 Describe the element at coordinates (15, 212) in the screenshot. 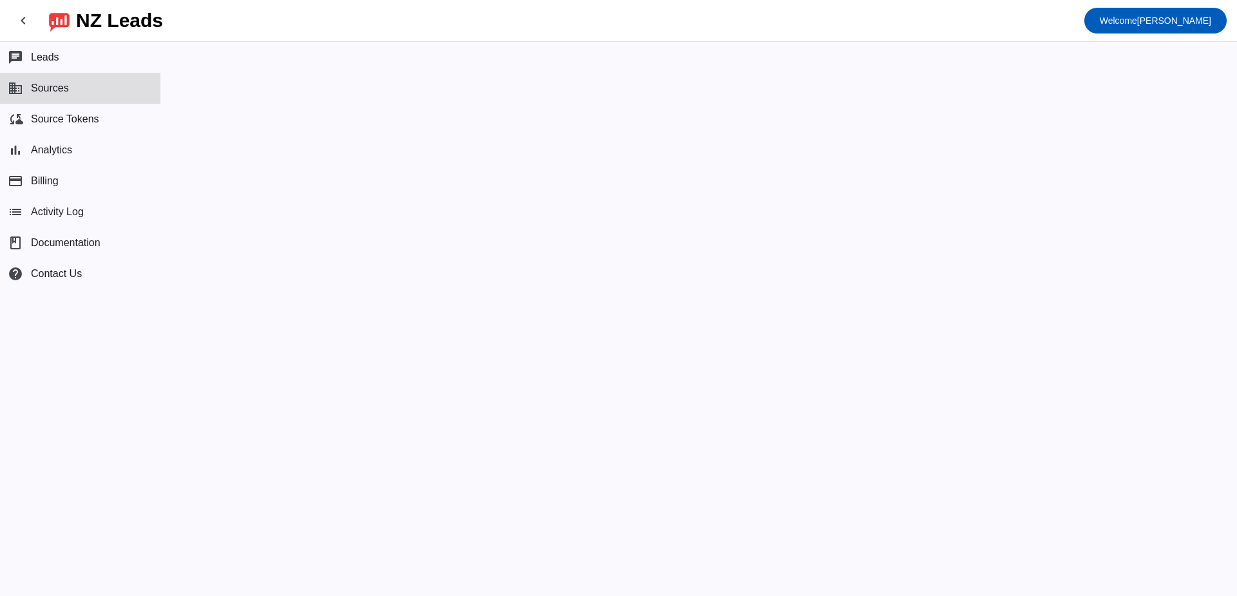

I see `mat-icon: list` at that location.